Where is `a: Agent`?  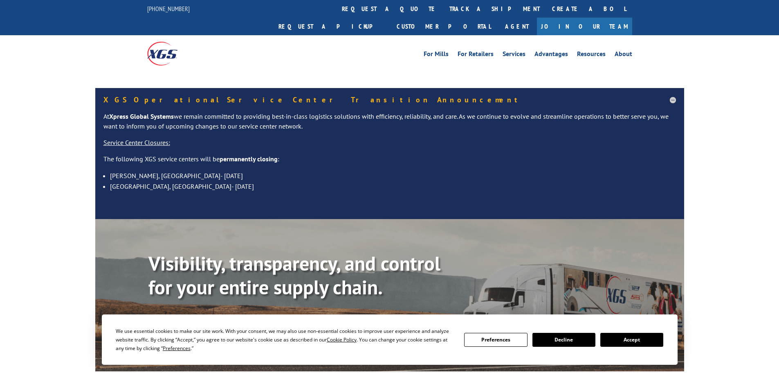 a: Agent is located at coordinates (517, 26).